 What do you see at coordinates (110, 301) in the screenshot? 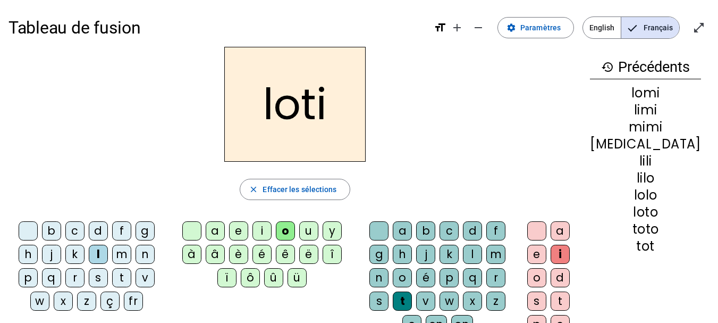
I see `div: ç` at bounding box center [110, 301].